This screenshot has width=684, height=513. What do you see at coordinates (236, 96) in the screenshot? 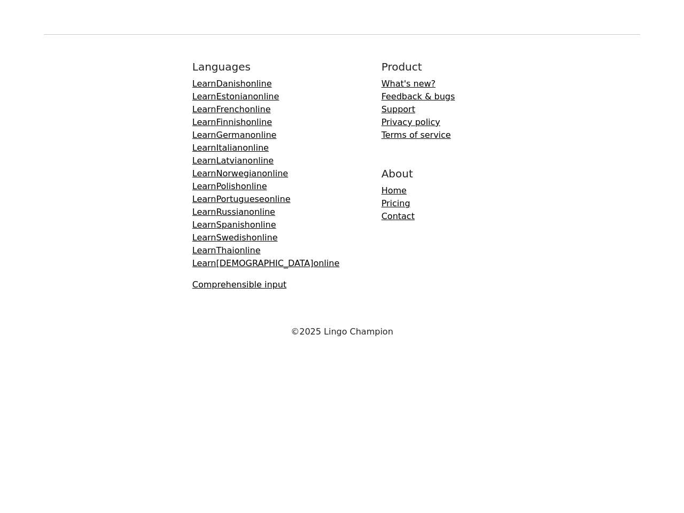
I see `a: LearnEstonianonline` at bounding box center [236, 96].